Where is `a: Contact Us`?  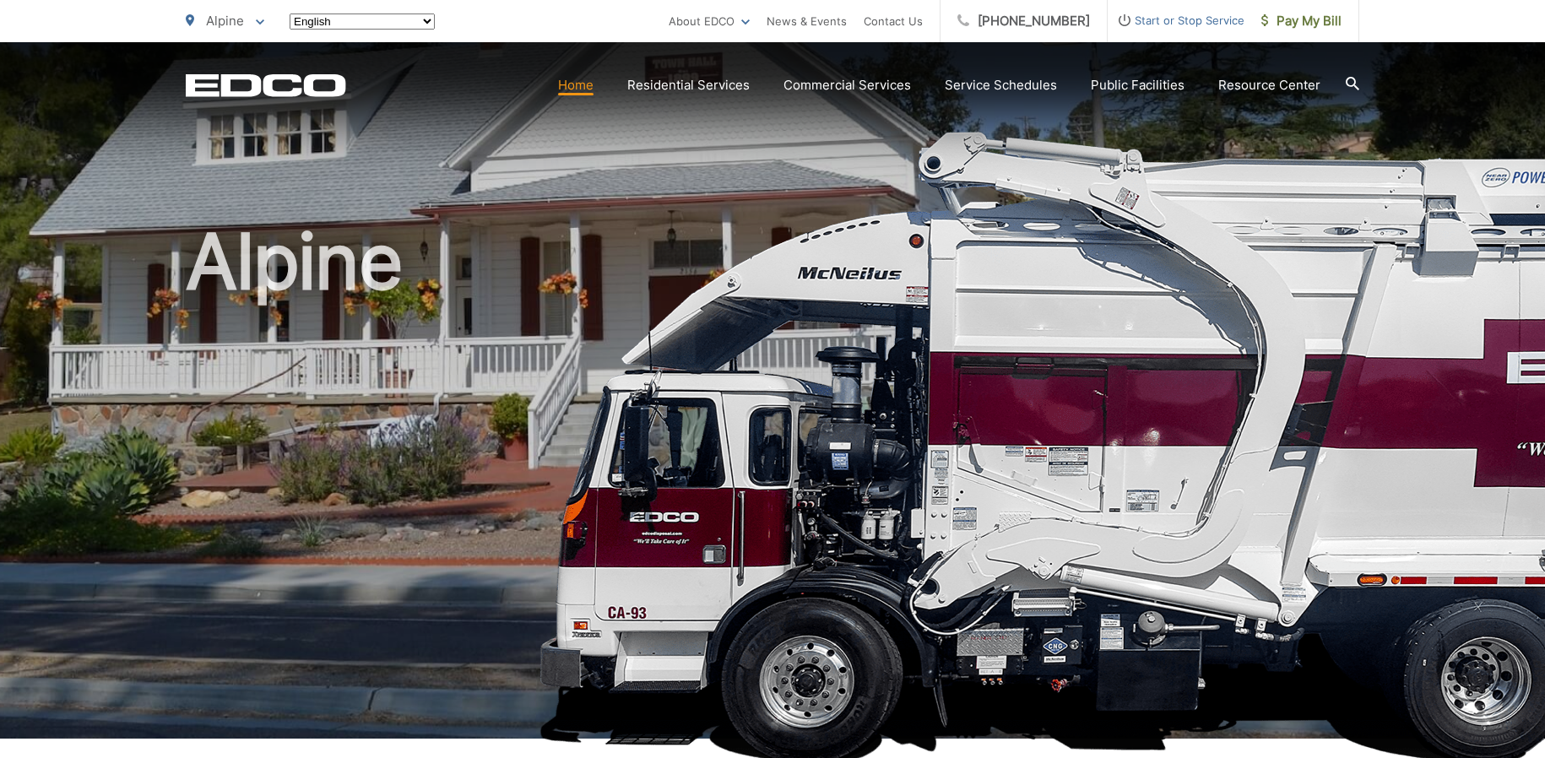 a: Contact Us is located at coordinates (893, 21).